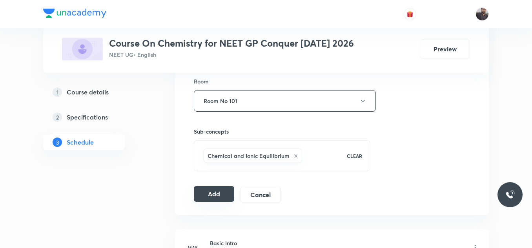 Image resolution: width=532 pixels, height=248 pixels. Describe the element at coordinates (354, 156) in the screenshot. I see `p: CLEAR` at that location.